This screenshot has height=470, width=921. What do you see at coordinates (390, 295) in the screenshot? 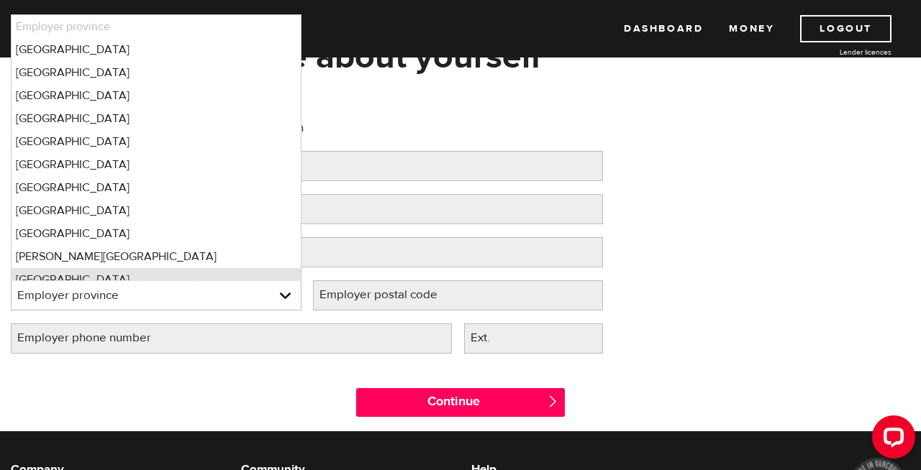
I see `label: Employer postal code` at bounding box center [390, 295].